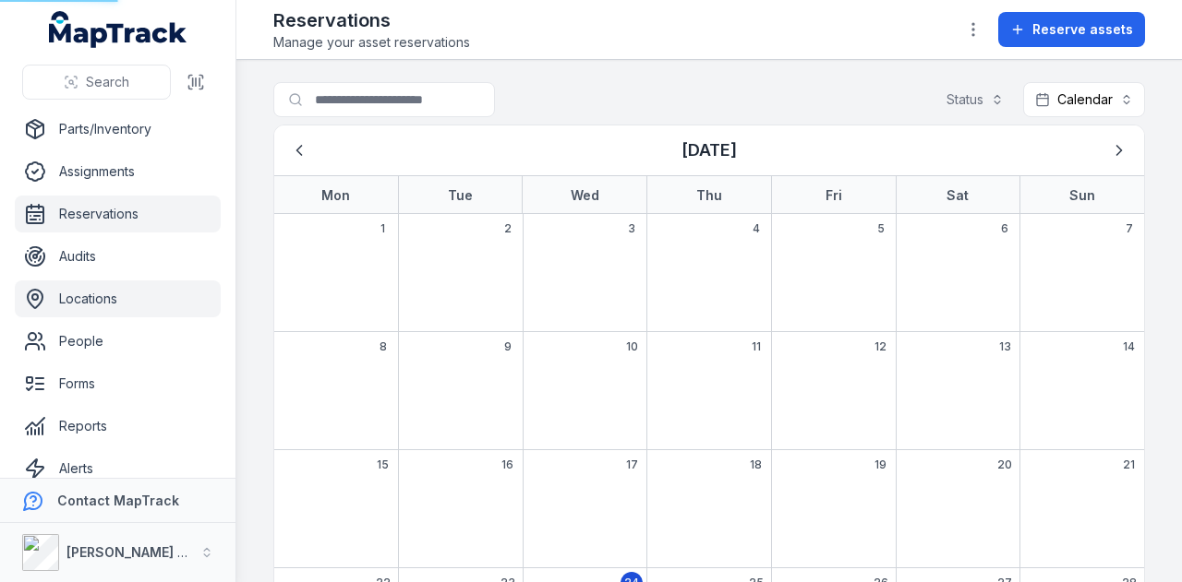 The width and height of the screenshot is (1182, 582). What do you see at coordinates (756, 347) in the screenshot?
I see `span: 11` at bounding box center [756, 347].